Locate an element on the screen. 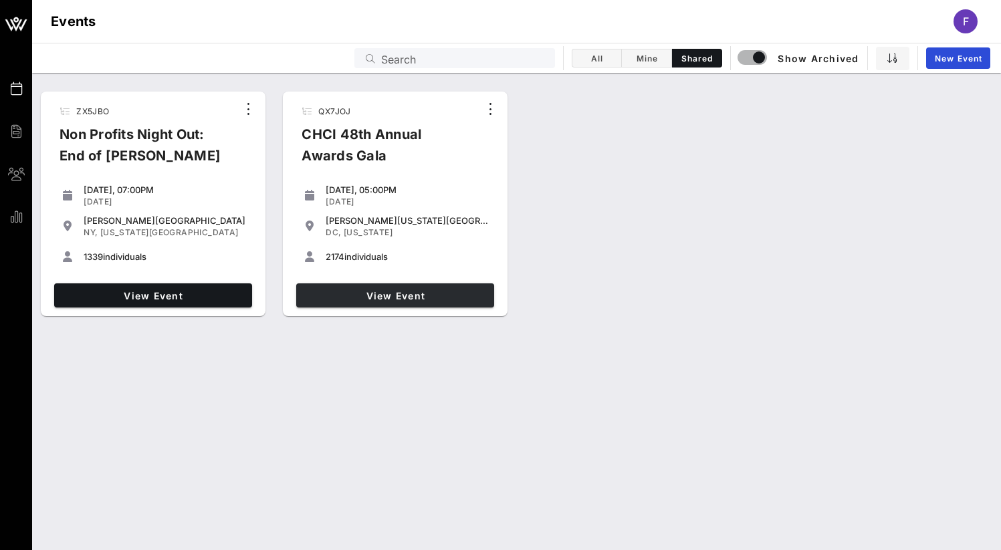  h1: Events is located at coordinates (74, 21).